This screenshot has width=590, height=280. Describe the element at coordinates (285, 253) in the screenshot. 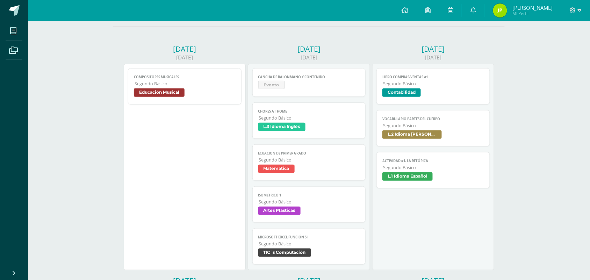

I see `span: TIC´s Computación` at that location.